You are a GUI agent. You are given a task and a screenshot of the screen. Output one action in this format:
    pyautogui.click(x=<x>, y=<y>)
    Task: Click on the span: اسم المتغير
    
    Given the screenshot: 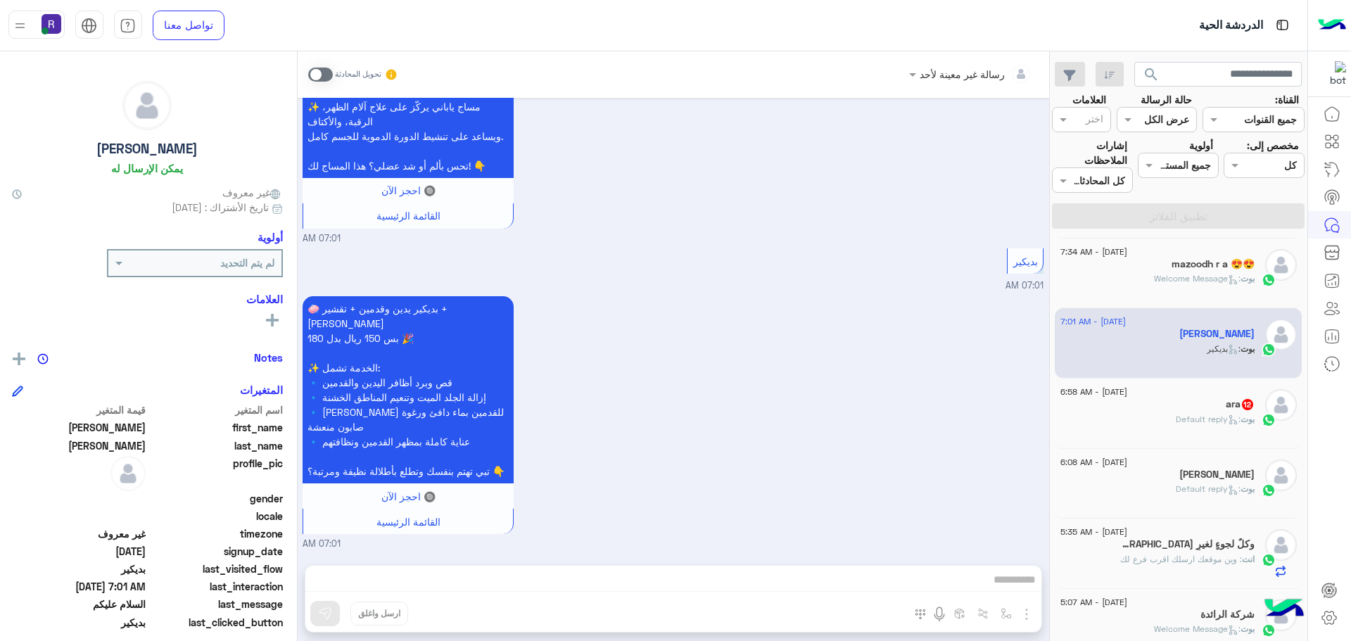 What is the action you would take?
    pyautogui.click(x=215, y=410)
    